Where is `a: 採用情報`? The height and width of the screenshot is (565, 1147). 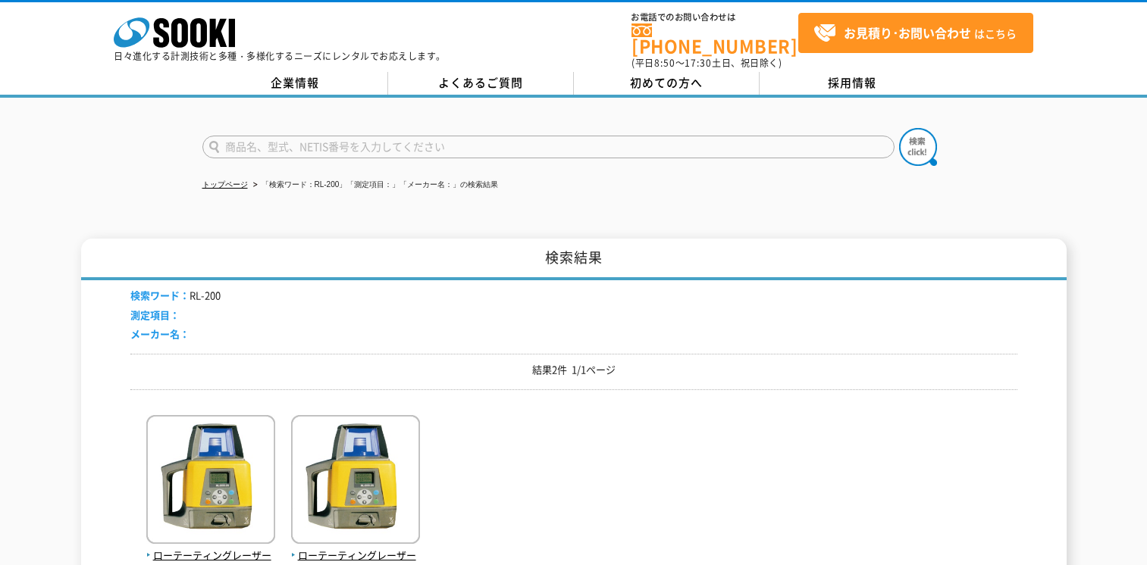 a: 採用情報 is located at coordinates (852, 83).